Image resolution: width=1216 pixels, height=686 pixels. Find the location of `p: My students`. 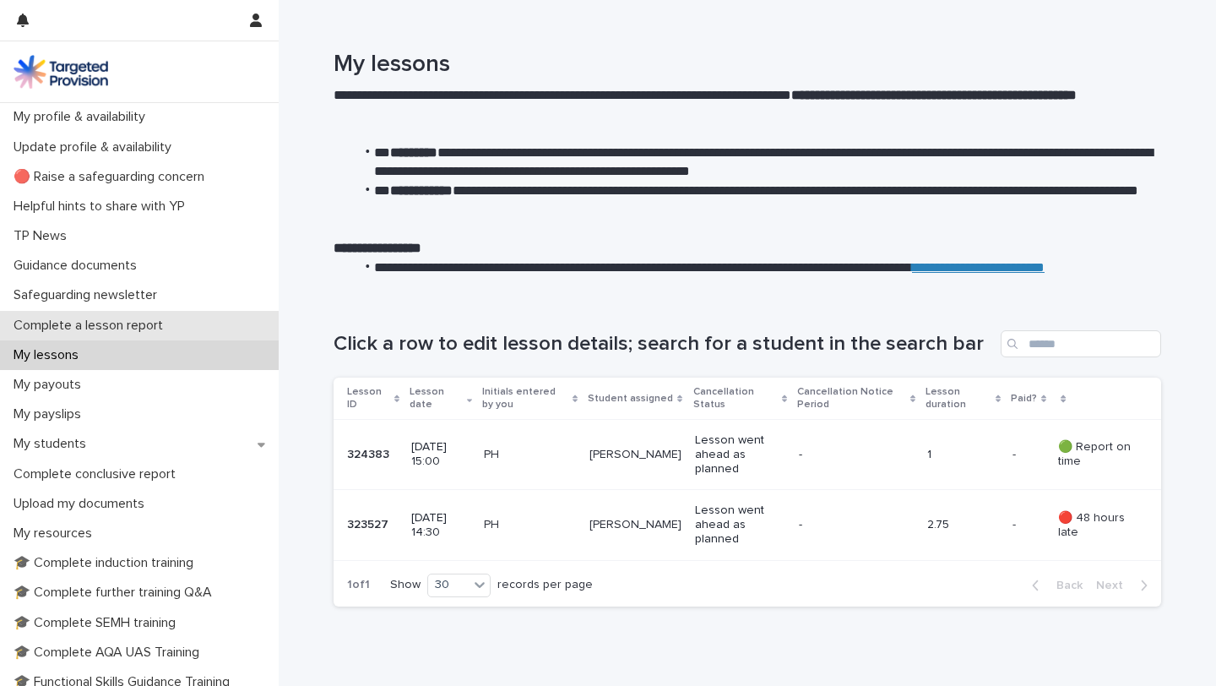

p: My students is located at coordinates (53, 443).